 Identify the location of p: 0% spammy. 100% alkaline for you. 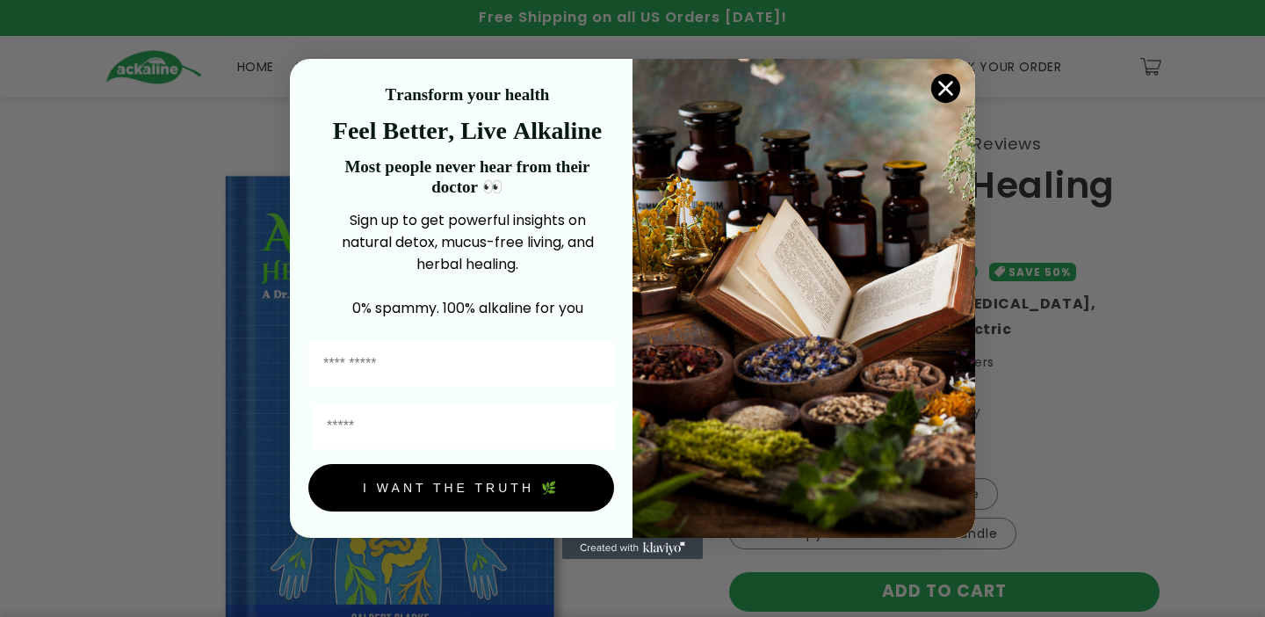
(467, 308).